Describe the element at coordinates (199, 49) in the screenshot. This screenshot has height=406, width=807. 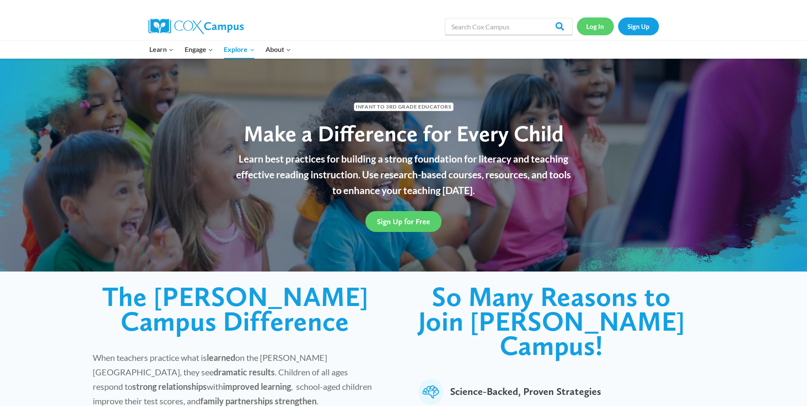
I see `button: Child menu of Engage` at that location.